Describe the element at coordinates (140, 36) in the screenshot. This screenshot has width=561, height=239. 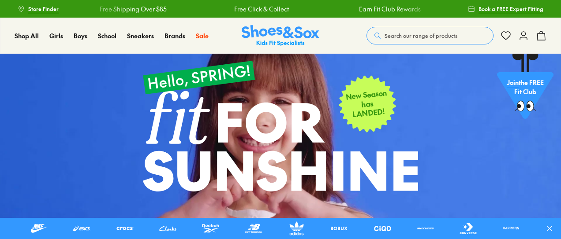
I see `a: Sneakers` at that location.